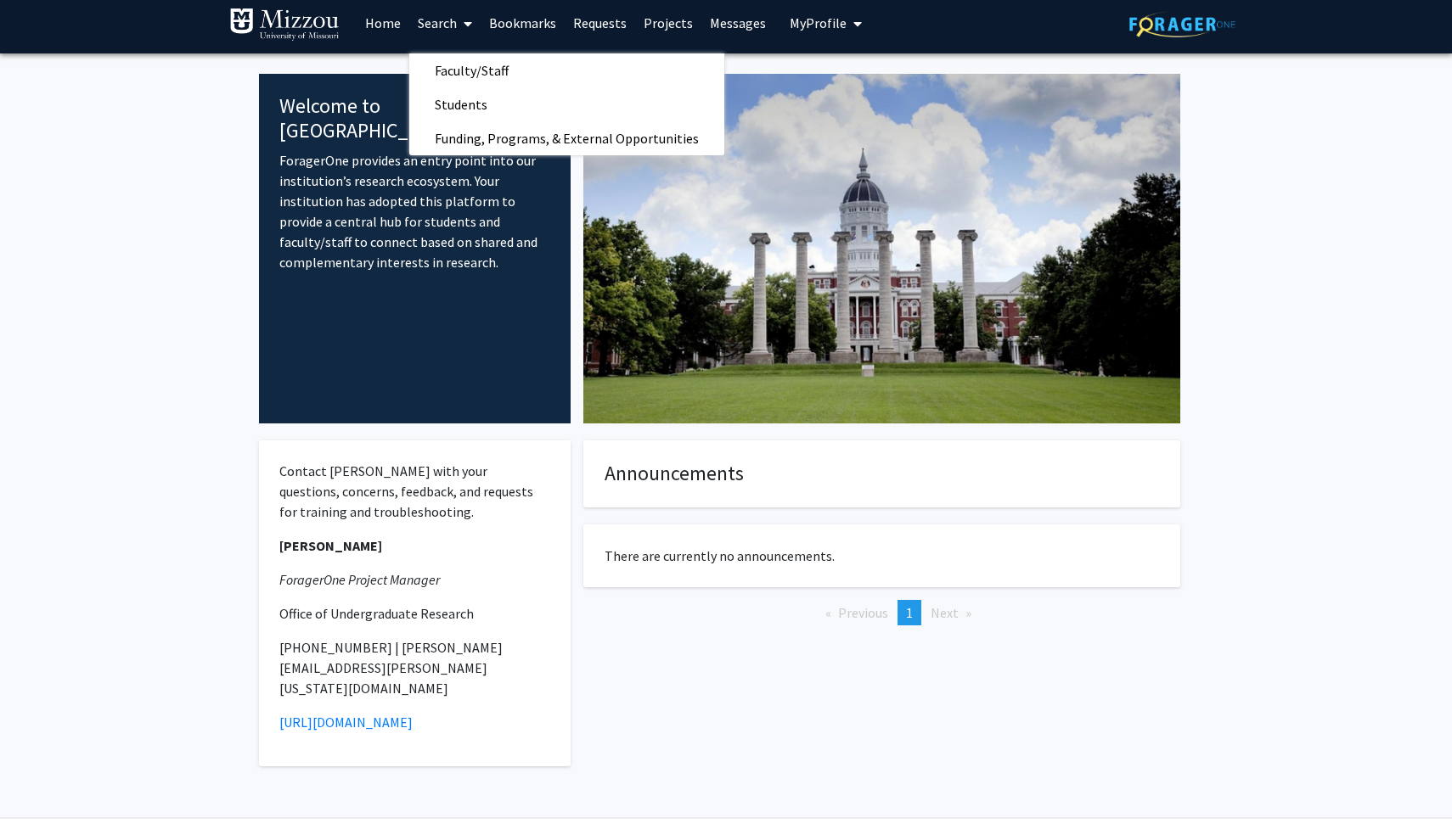 This screenshot has width=1452, height=840. I want to click on ul: Pagination, so click(881, 613).